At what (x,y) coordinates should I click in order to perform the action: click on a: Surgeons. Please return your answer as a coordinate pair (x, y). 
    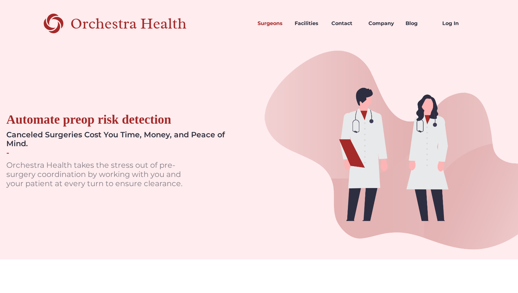
    Looking at the image, I should click on (271, 23).